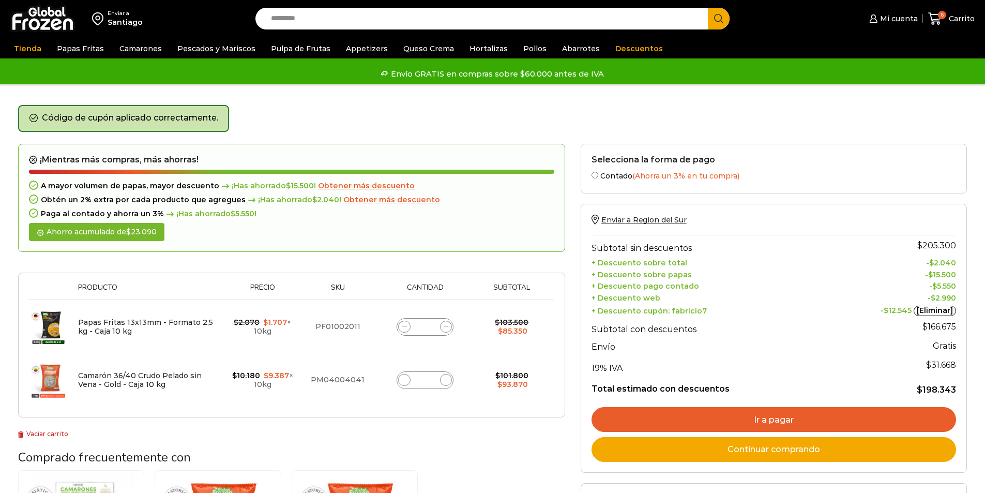  What do you see at coordinates (639, 220) in the screenshot?
I see `a: Enviar a Region del Sur` at bounding box center [639, 220].